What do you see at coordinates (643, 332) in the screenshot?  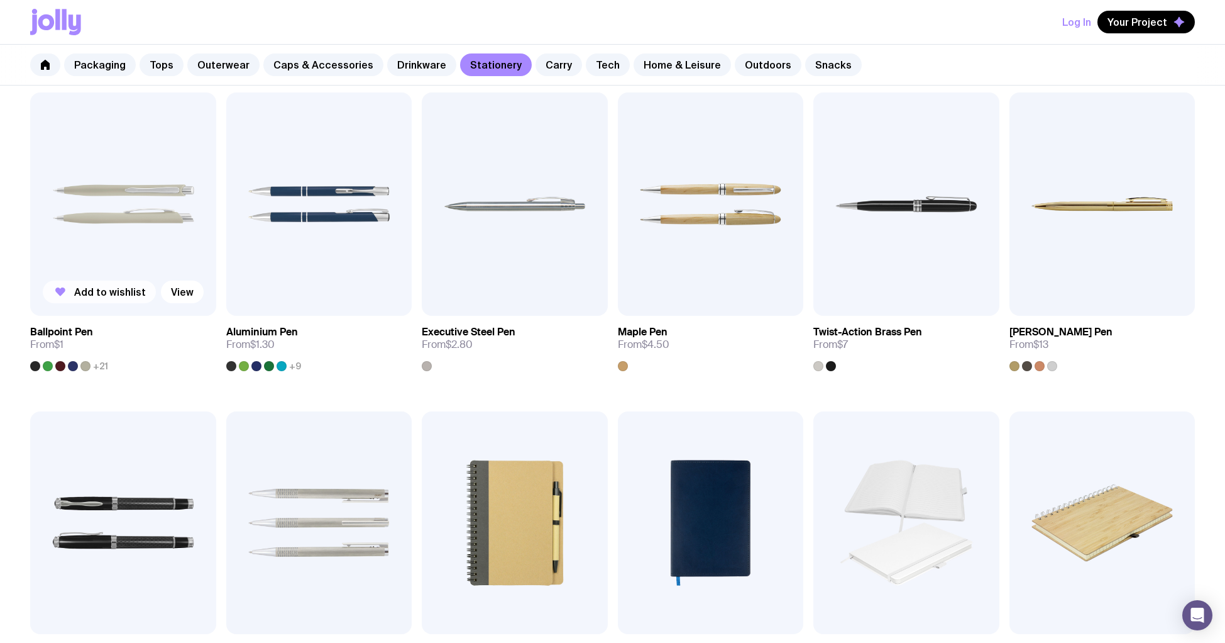 I see `h3: Maple Pen` at bounding box center [643, 332].